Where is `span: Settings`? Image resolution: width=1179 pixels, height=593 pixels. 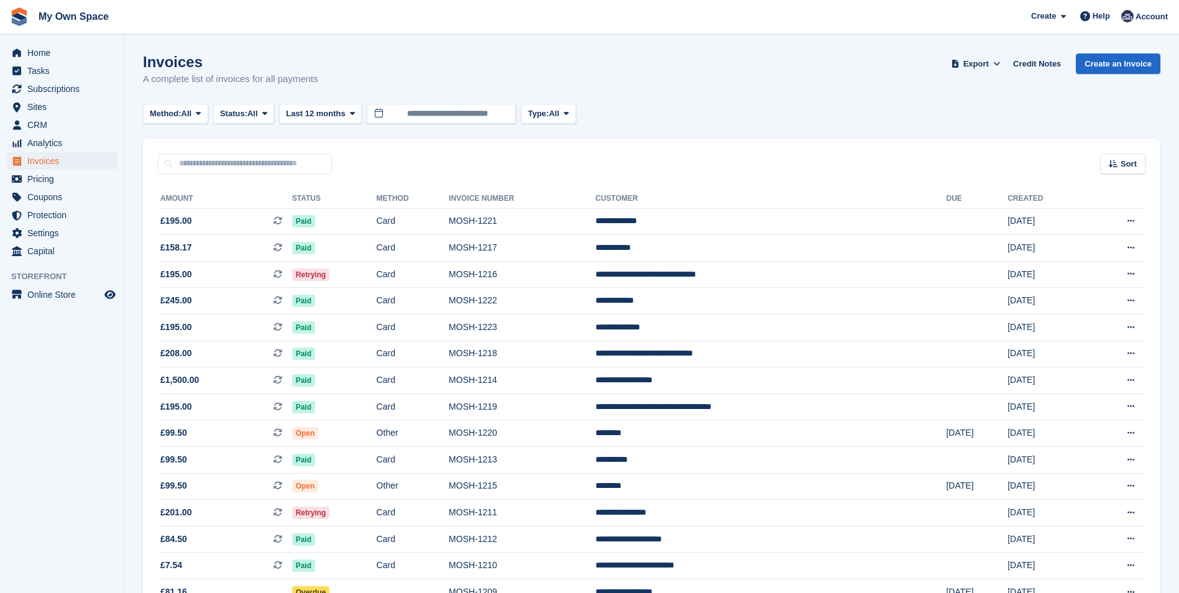 span: Settings is located at coordinates (65, 233).